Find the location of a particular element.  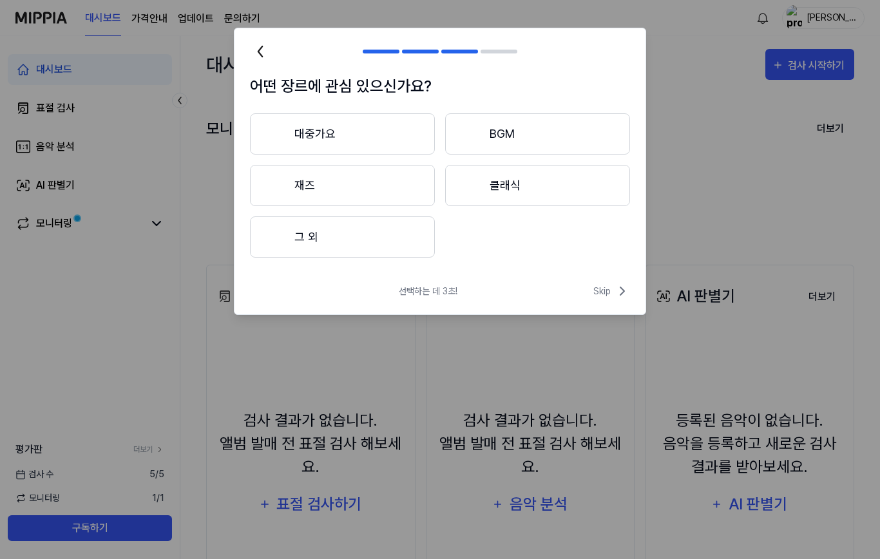

button: 클래식 is located at coordinates (537, 186).